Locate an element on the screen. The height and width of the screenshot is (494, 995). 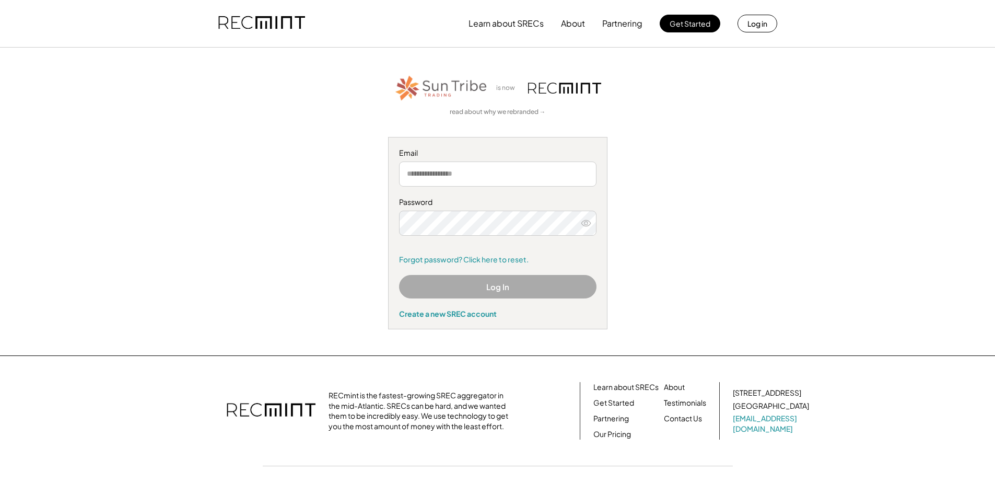
a: Get Started is located at coordinates (614, 403).